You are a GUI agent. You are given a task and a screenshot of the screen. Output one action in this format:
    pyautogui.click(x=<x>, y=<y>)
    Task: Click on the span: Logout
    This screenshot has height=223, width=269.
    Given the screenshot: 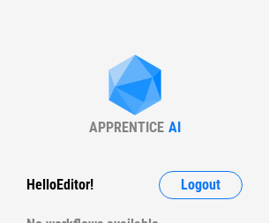 What is the action you would take?
    pyautogui.click(x=201, y=186)
    